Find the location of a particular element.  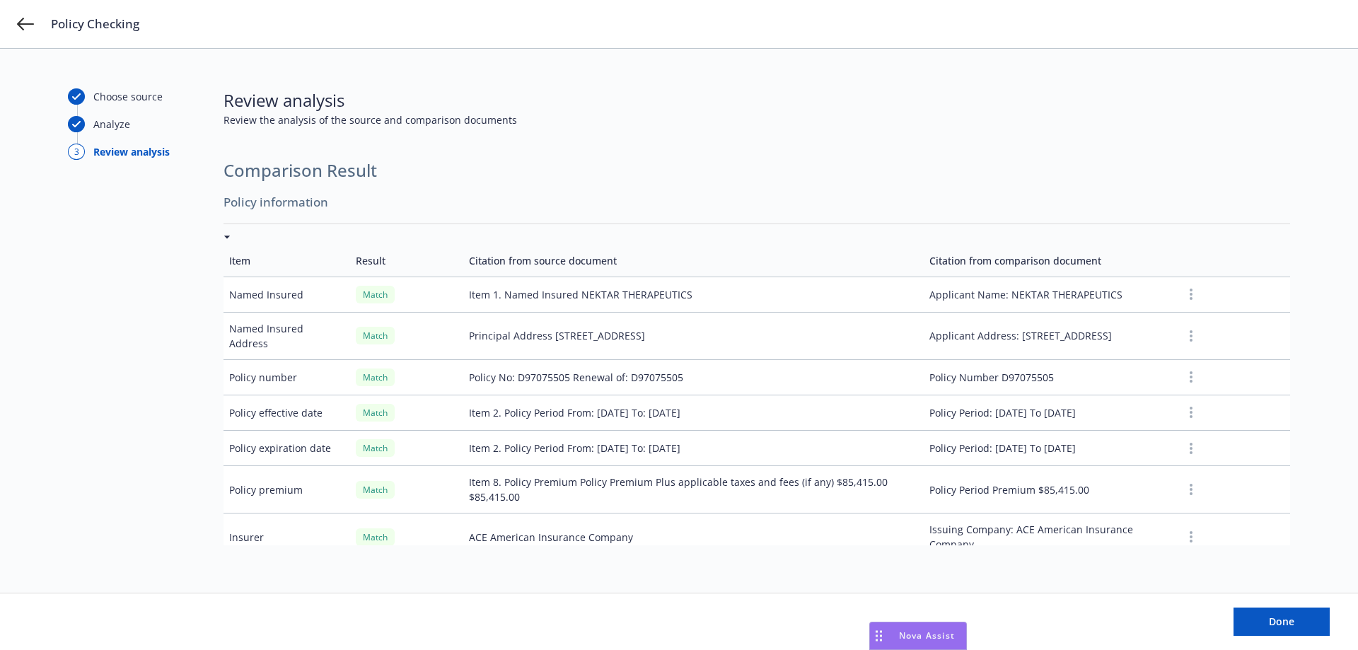

div: Review analysis is located at coordinates (132, 151).